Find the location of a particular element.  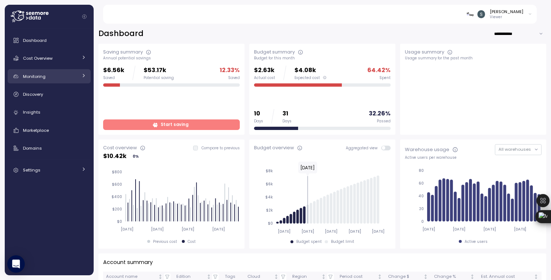

p: Compare to previous is located at coordinates (220, 148).